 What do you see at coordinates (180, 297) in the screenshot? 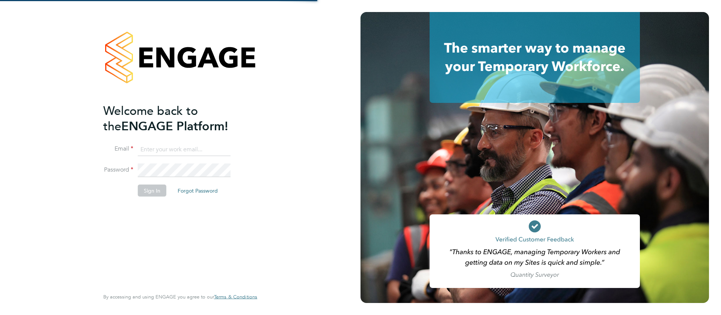
I see `span: By accessing and using ENGAGE you agree to our` at bounding box center [180, 297].